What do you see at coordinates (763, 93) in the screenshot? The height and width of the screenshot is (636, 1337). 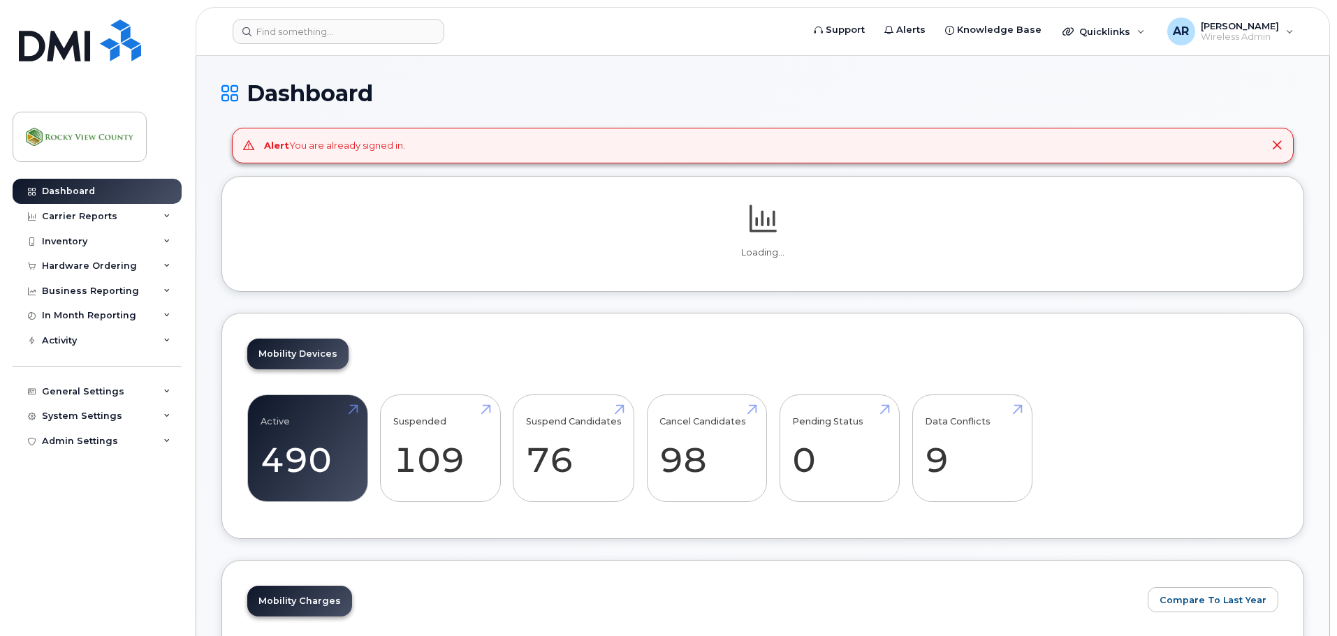 I see `h1: Dashboard` at bounding box center [763, 93].